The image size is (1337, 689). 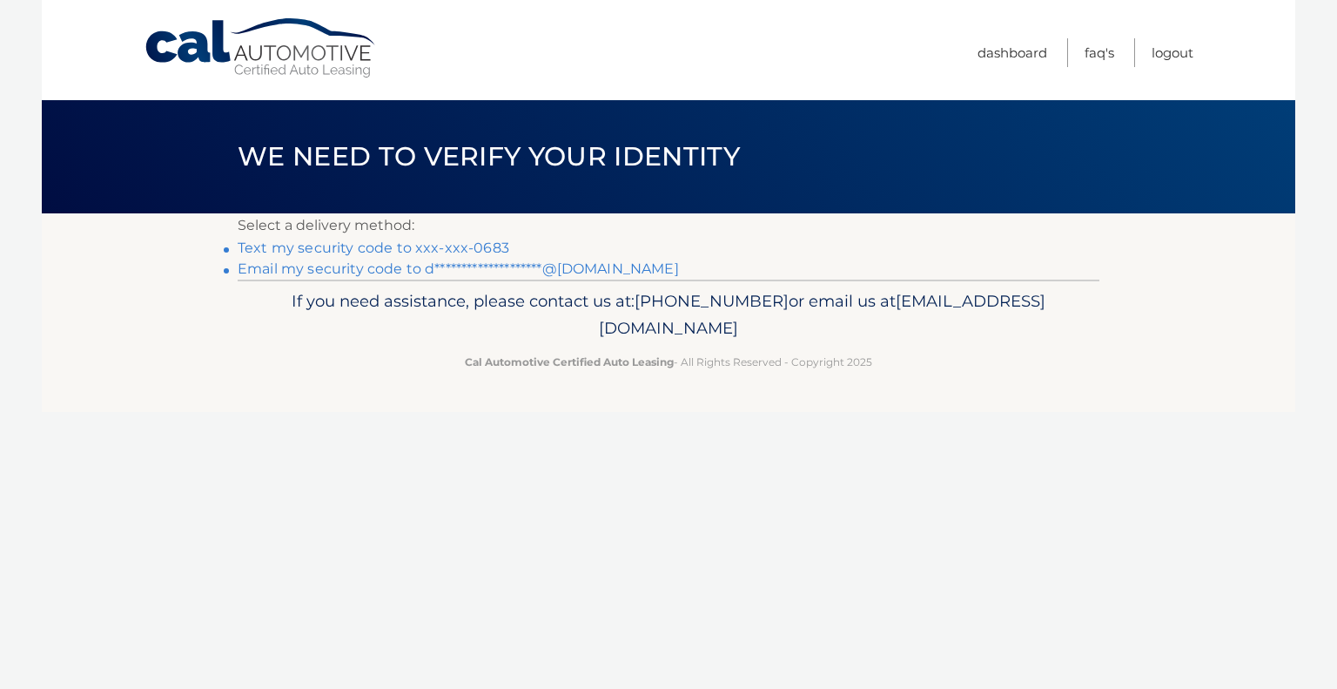 I want to click on span: We need to verify your identity, so click(x=488, y=156).